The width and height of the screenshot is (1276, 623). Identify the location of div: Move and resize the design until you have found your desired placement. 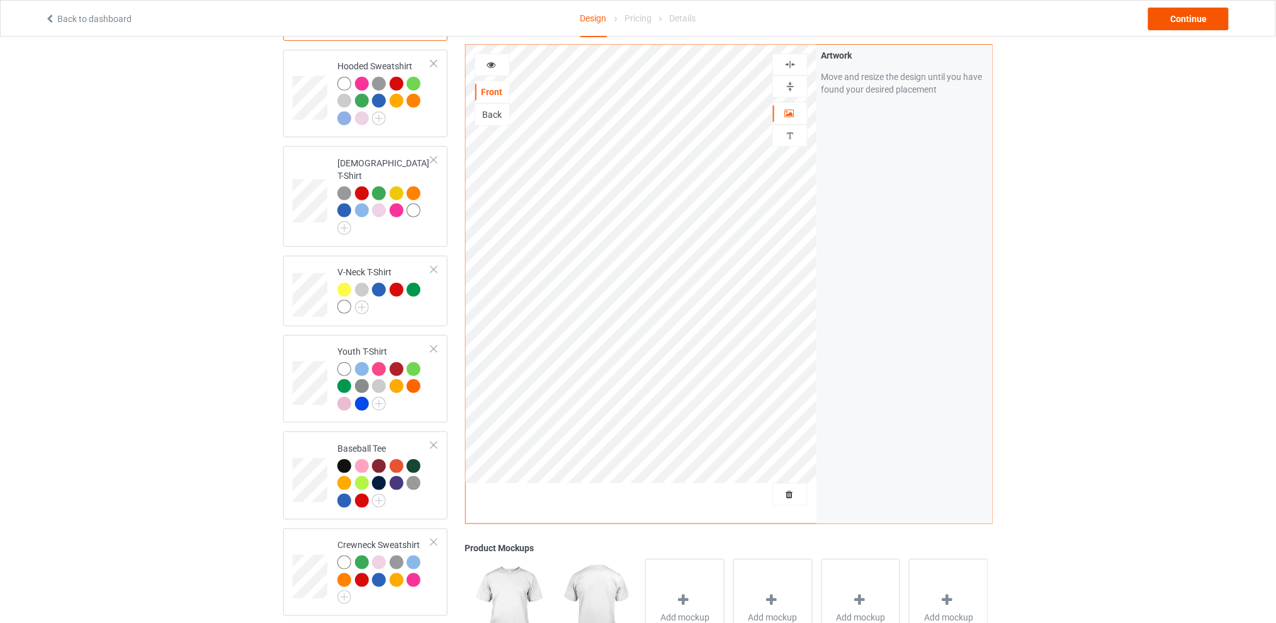
(904, 83).